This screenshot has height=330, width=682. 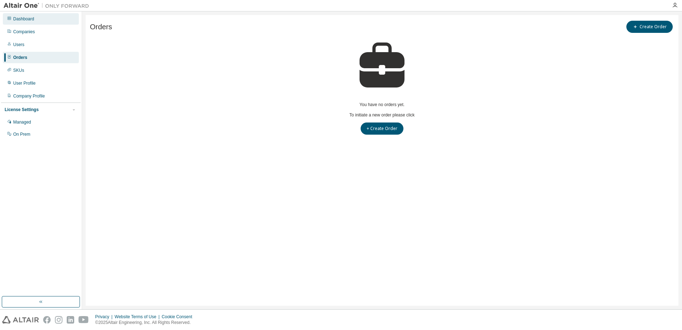 What do you see at coordinates (105, 317) in the screenshot?
I see `div: Privacy` at bounding box center [105, 317].